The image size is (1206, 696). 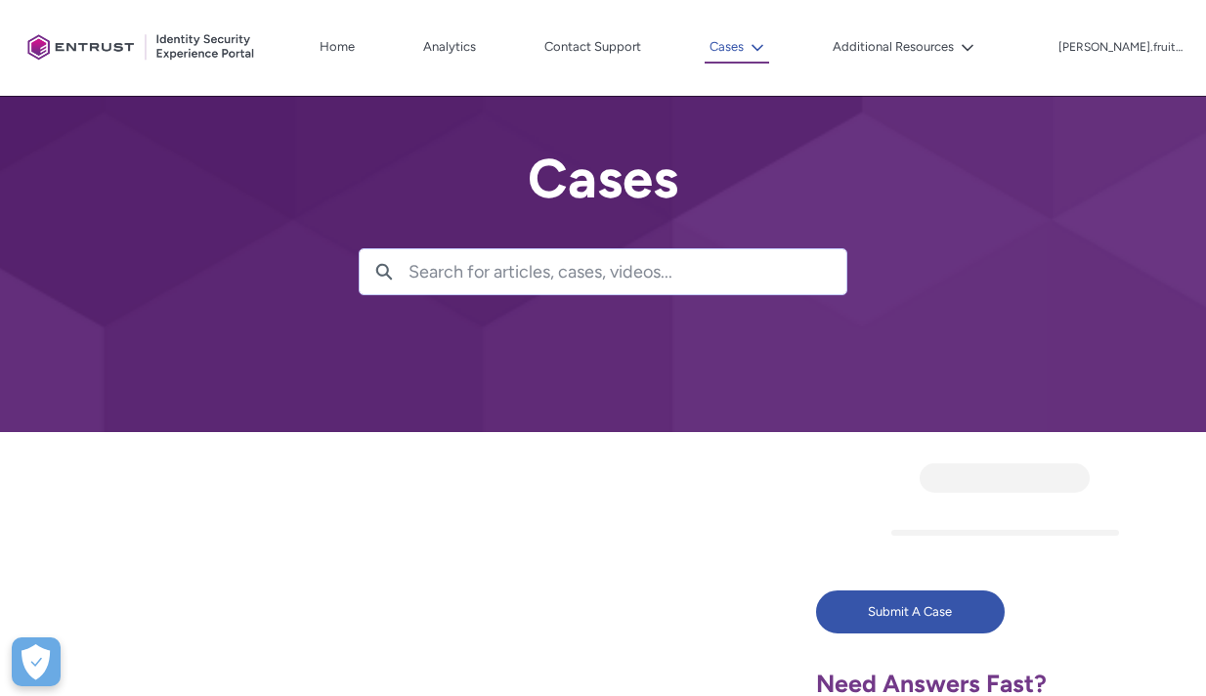 What do you see at coordinates (450, 47) in the screenshot?
I see `a: Analytics, opens in new tab` at bounding box center [450, 47].